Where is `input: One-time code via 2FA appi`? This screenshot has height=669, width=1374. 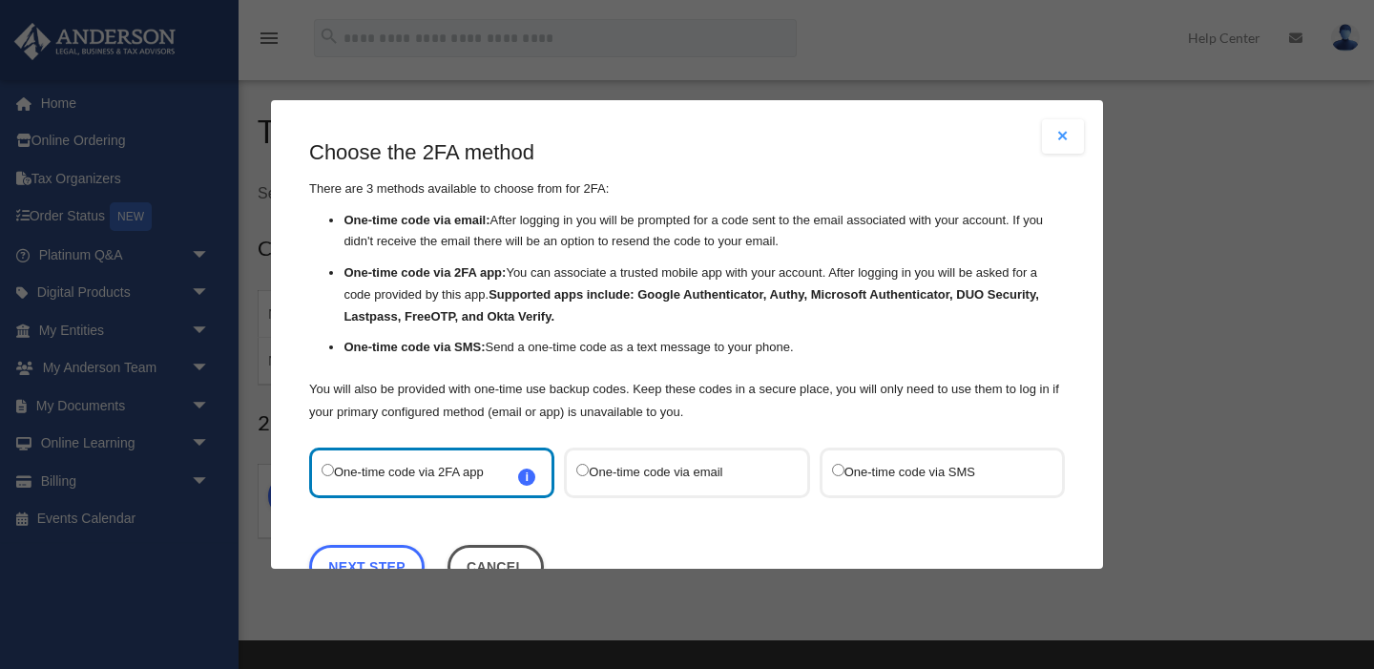
input: One-time code via 2FA appi is located at coordinates (327, 469).